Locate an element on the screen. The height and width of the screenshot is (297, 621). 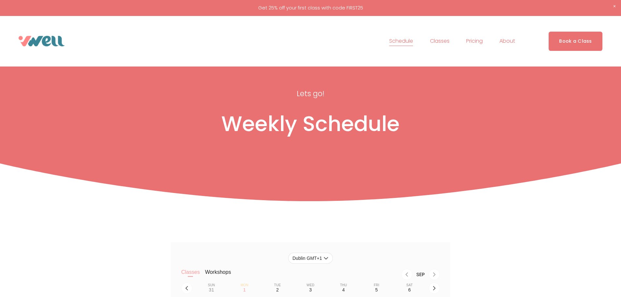
div: 1 is located at coordinates (244, 290).